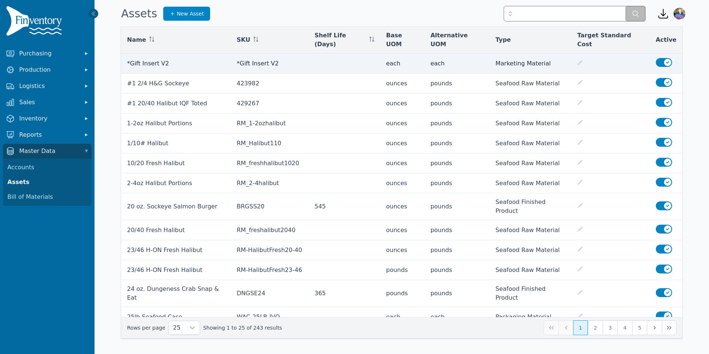 The image size is (709, 354). I want to click on td: 423982, so click(270, 84).